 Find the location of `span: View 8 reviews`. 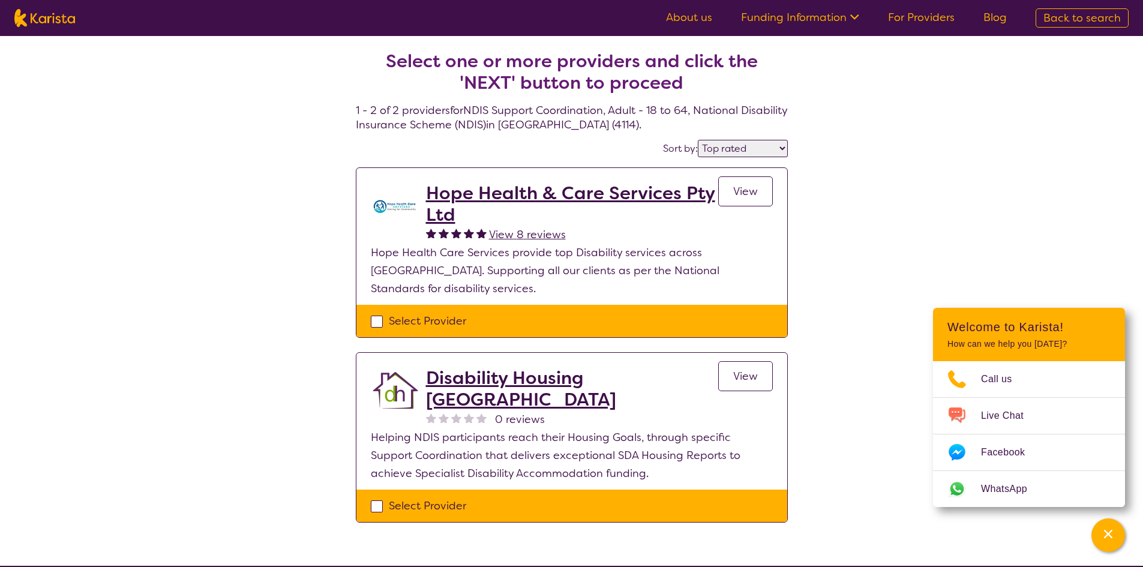

span: View 8 reviews is located at coordinates (527, 235).